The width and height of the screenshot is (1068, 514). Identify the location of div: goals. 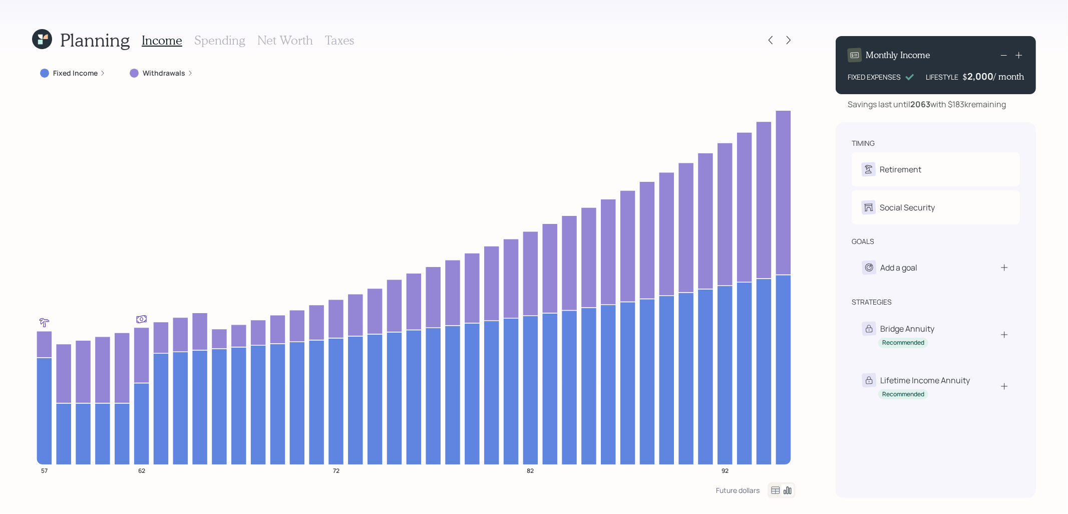
(863, 241).